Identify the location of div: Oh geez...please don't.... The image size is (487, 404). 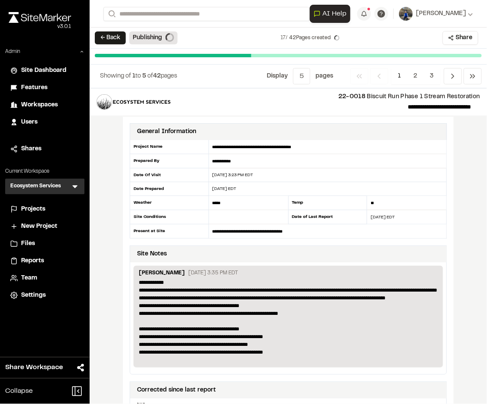
(40, 27).